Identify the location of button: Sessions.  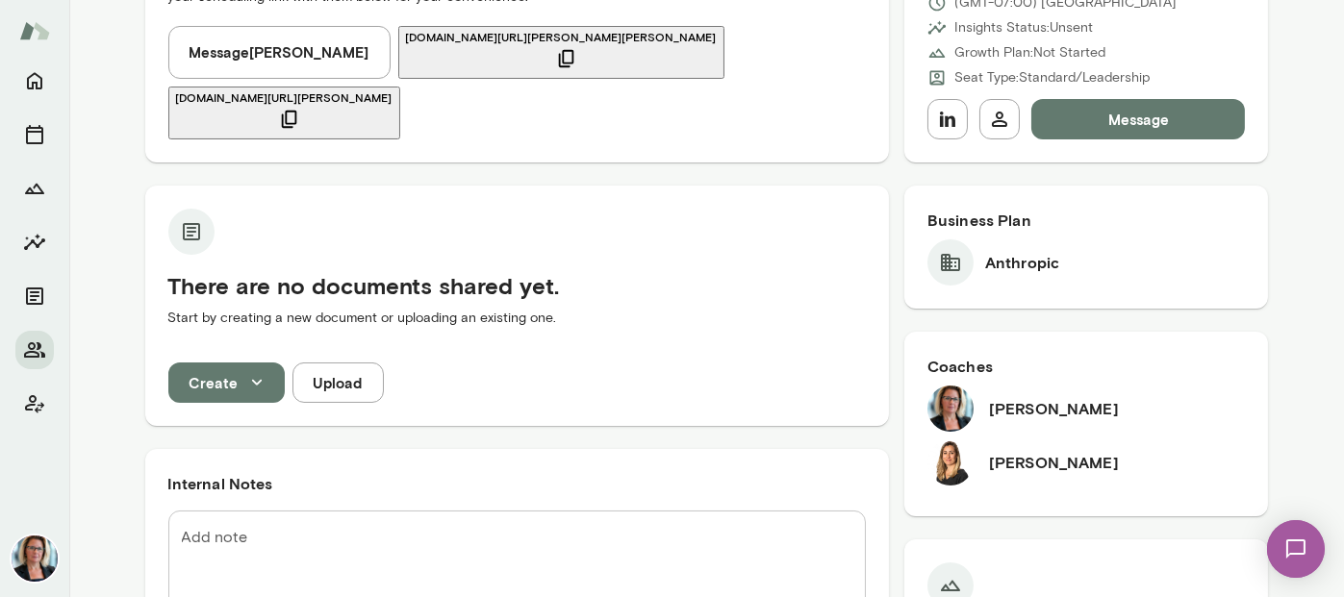
(35, 135).